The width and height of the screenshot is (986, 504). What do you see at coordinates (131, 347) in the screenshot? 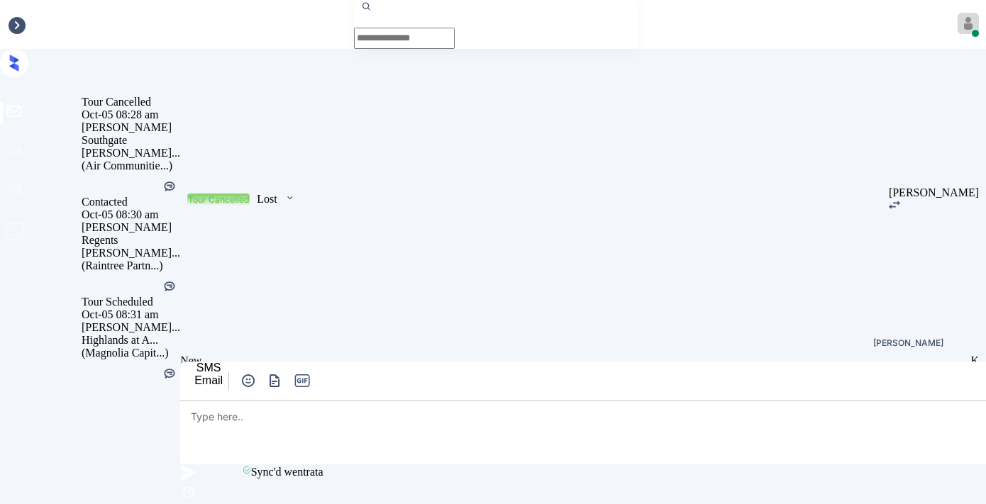
I see `div: Highlands at A... (Magnolia Capit...)` at bounding box center [131, 347].